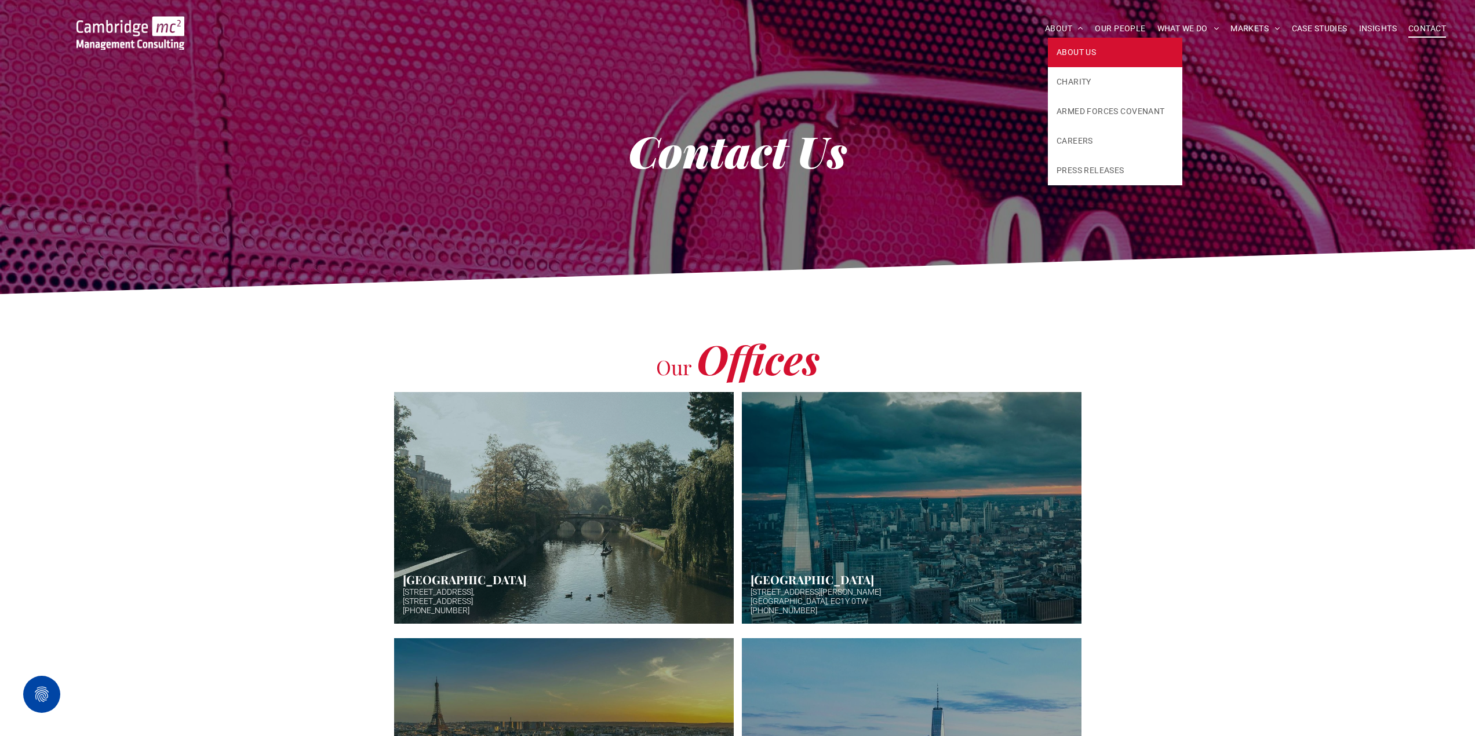  I want to click on a: Hazy afternoon photo of river and bridge in Cambridge. Punt boat in middle-distance. Trees either..., so click(564, 508).